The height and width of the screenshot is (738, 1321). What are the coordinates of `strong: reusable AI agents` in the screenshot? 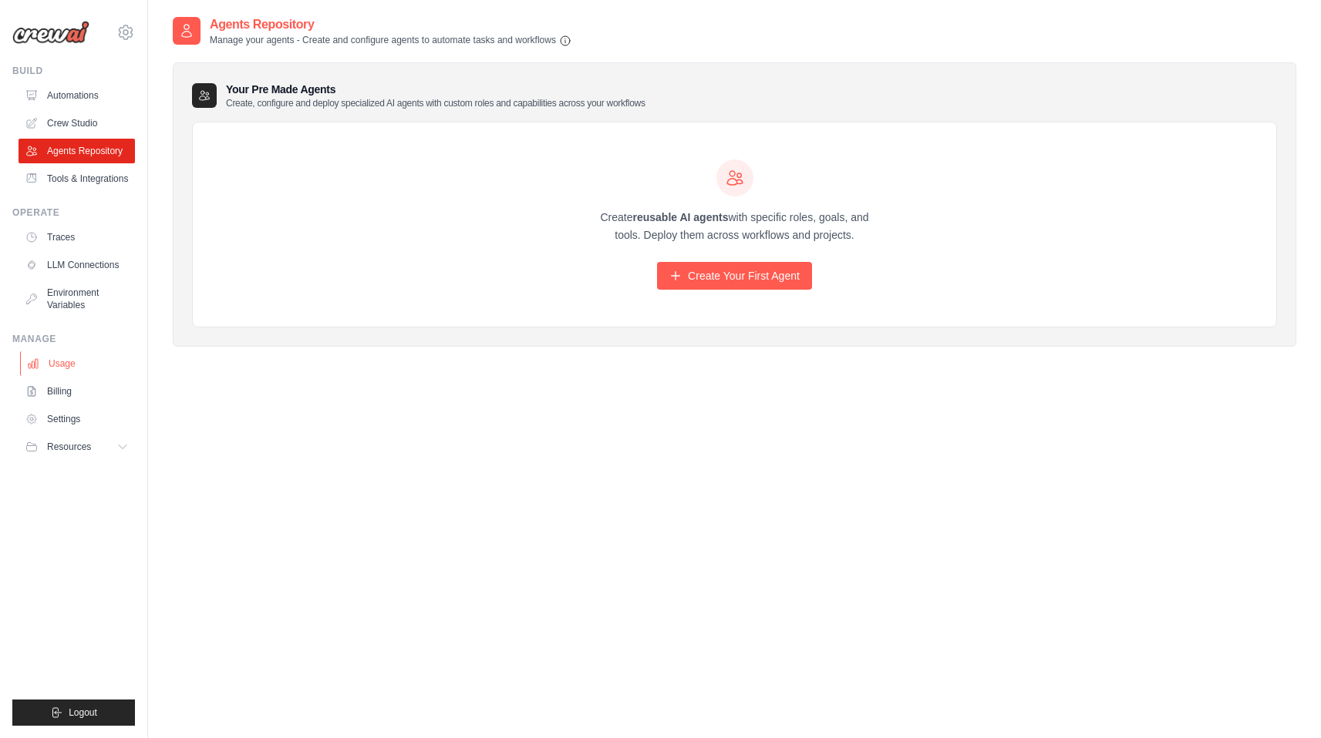 It's located at (680, 217).